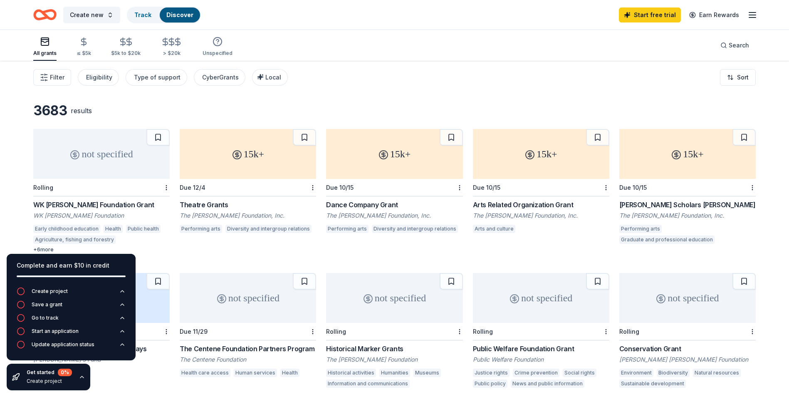 This screenshot has width=789, height=397. I want to click on button: Eligibility, so click(98, 77).